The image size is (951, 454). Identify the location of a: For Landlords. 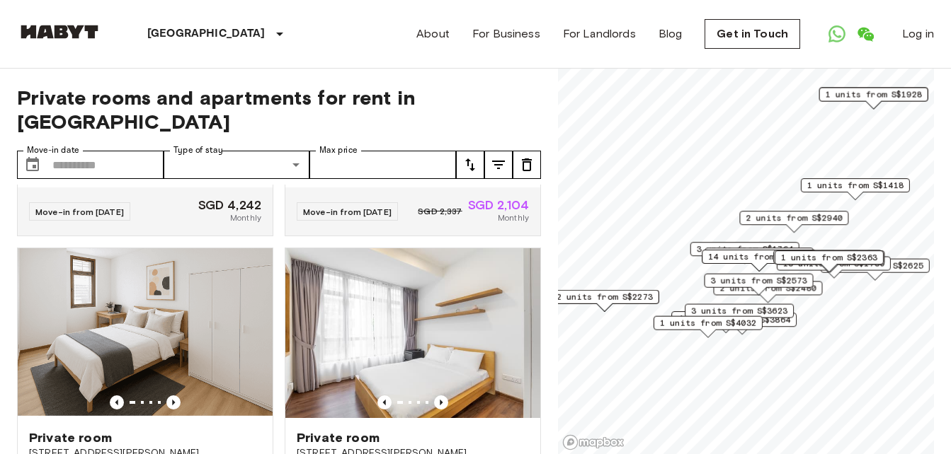
(599, 34).